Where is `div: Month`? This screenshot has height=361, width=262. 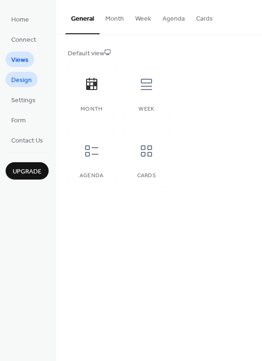
div: Month is located at coordinates (91, 109).